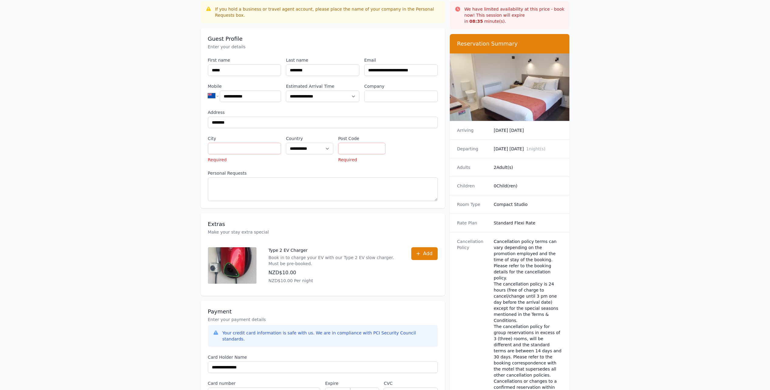 Image resolution: width=770 pixels, height=390 pixels. What do you see at coordinates (528, 167) in the screenshot?
I see `dd: 2 Adult(s)` at bounding box center [528, 167].